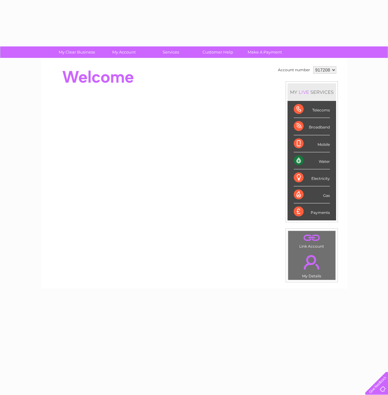 The width and height of the screenshot is (388, 395). What do you see at coordinates (312, 126) in the screenshot?
I see `div: Broadband` at bounding box center [312, 126].